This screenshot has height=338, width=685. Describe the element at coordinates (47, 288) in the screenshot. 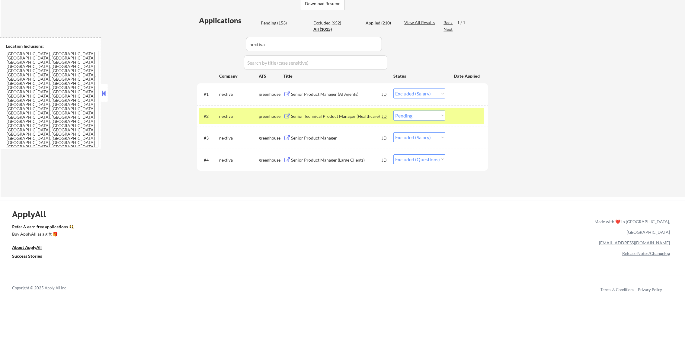

I see `div: Copyright © 2025 Apply All Inc` at that location.